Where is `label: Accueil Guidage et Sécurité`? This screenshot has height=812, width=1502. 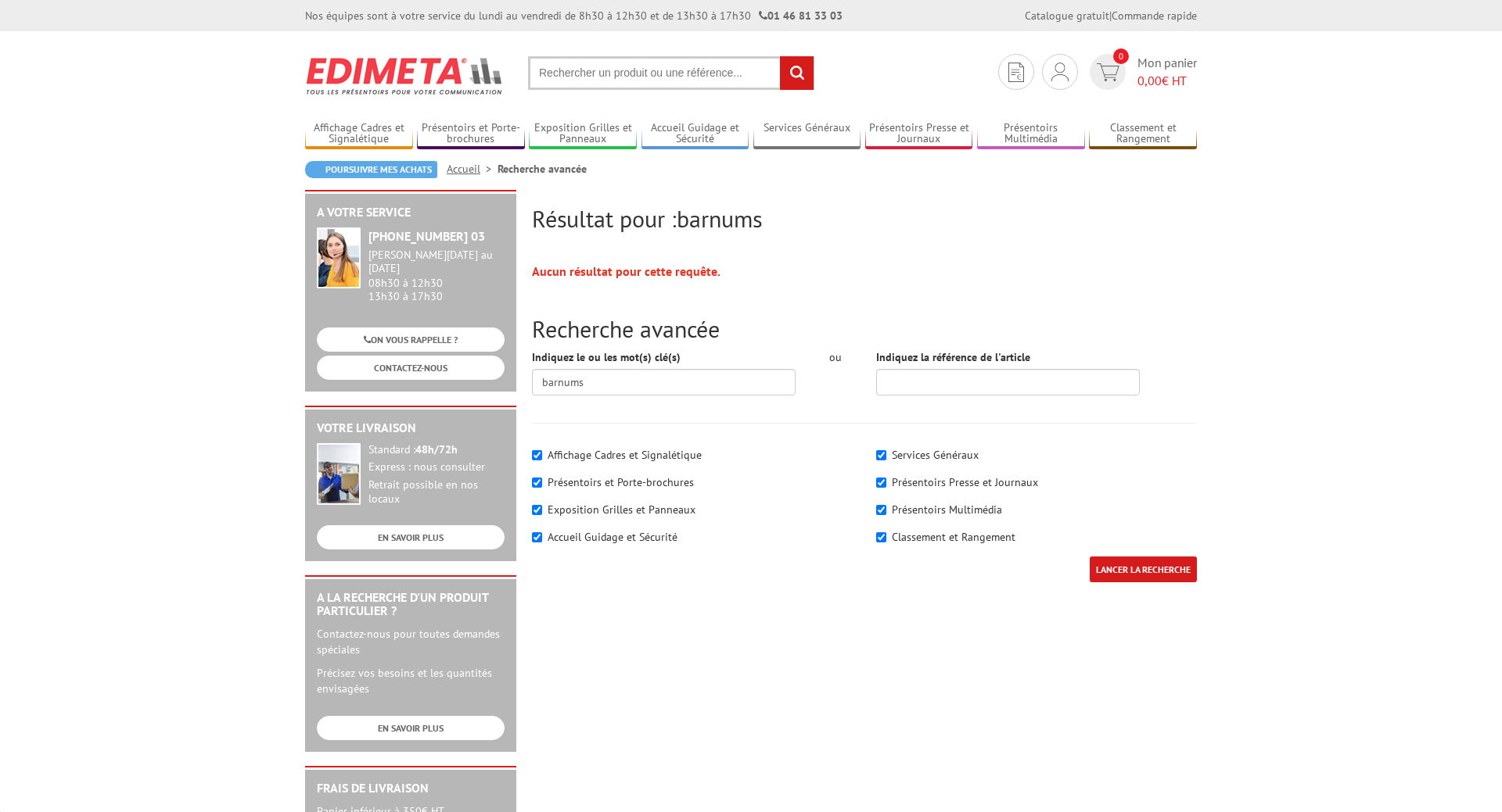
label: Accueil Guidage et Sécurité is located at coordinates (613, 537).